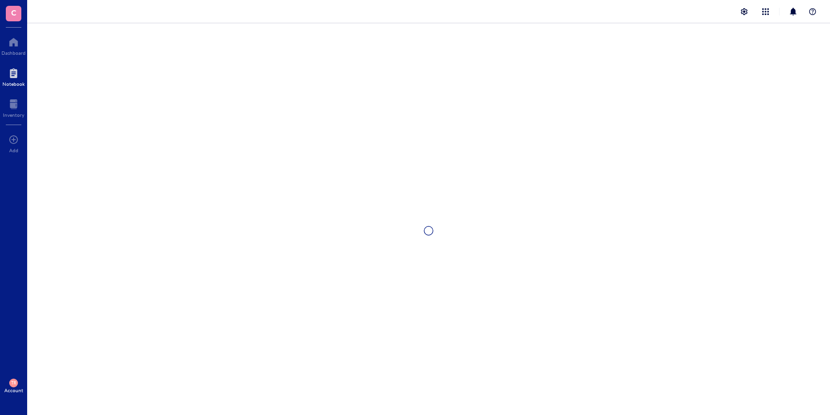 The width and height of the screenshot is (830, 415). I want to click on div: Add, so click(14, 150).